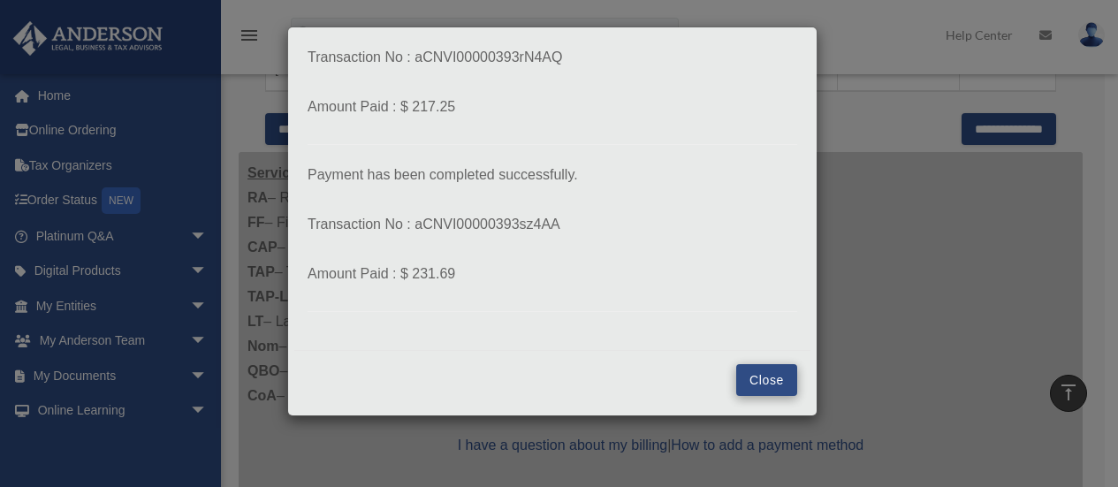 This screenshot has height=487, width=1118. What do you see at coordinates (552, 175) in the screenshot?
I see `p: Payment has been completed successfully.` at bounding box center [552, 175].